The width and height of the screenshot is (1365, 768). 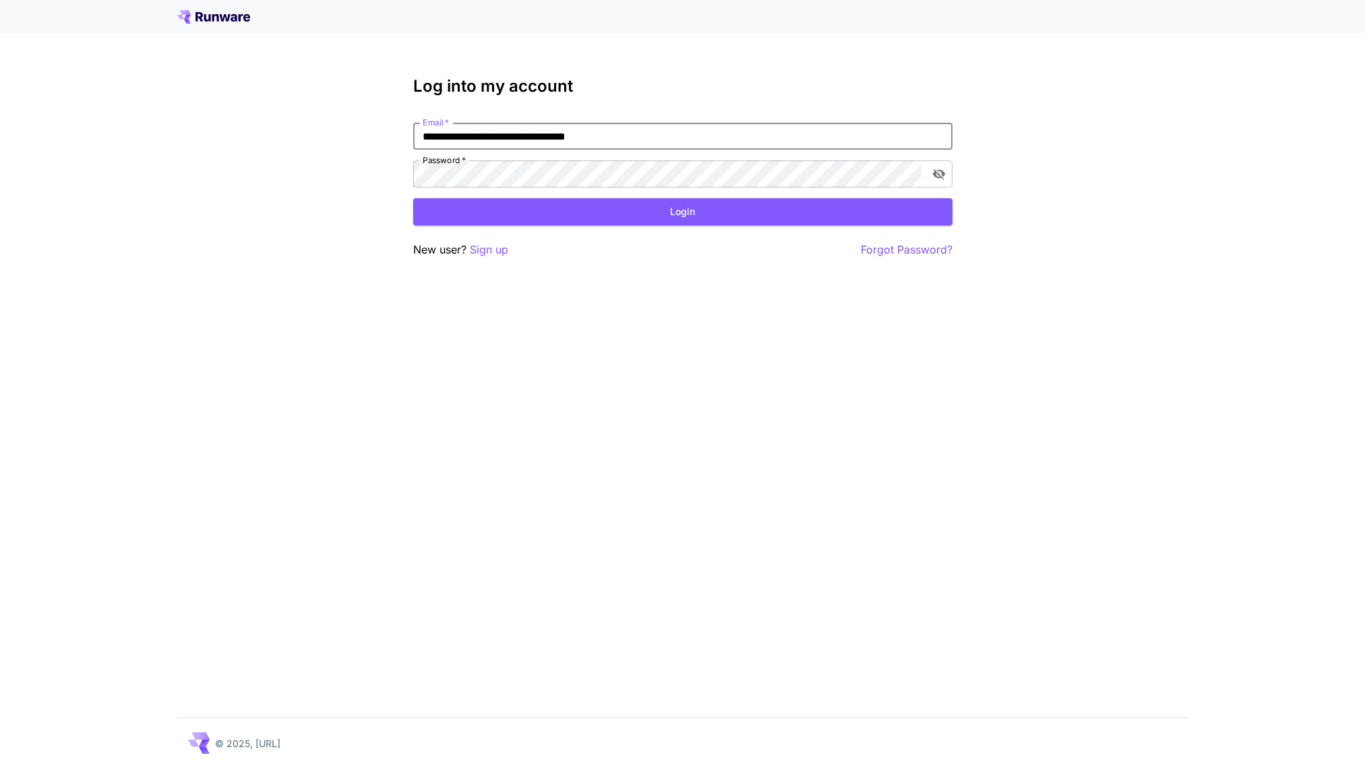 What do you see at coordinates (907, 249) in the screenshot?
I see `button: Forgot Password?` at bounding box center [907, 249].